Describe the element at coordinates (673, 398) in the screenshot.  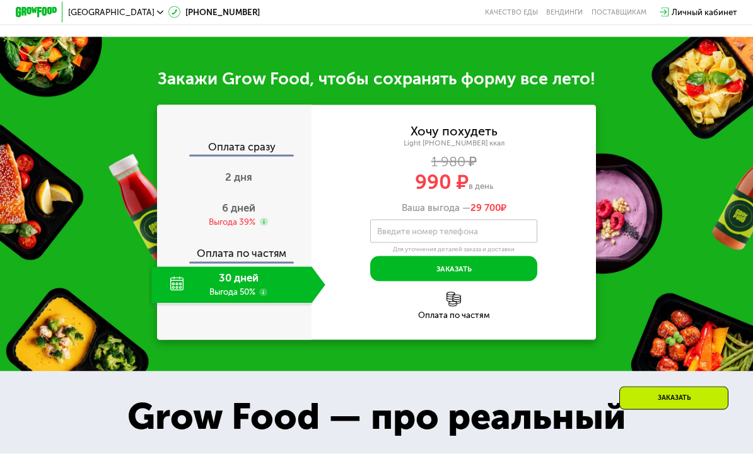
I see `div: Заказать` at that location.